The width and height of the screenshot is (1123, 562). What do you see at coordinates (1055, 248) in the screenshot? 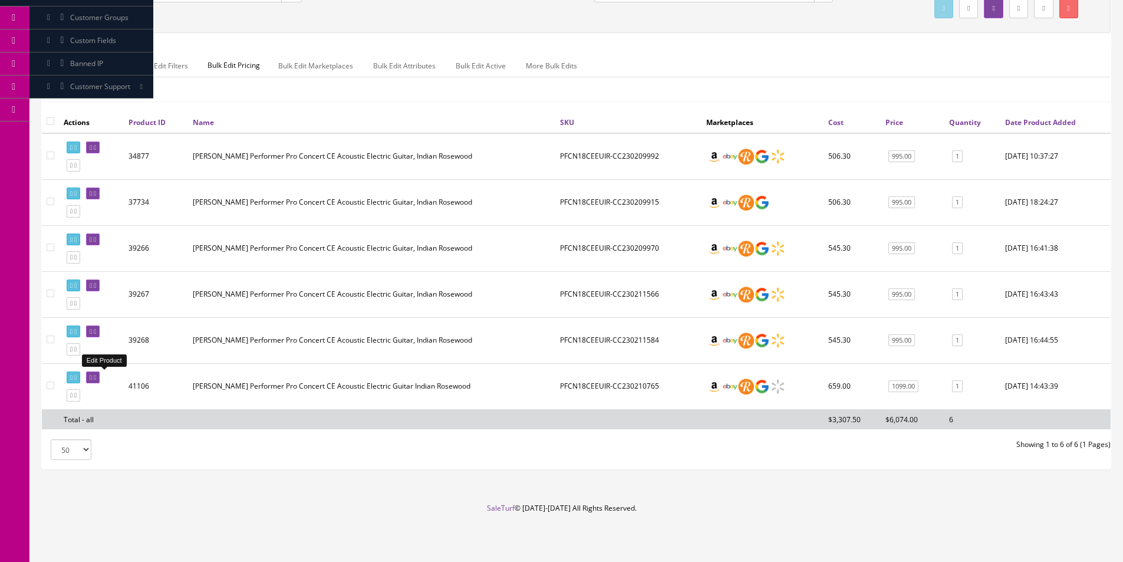
I see `td: 2024-07-29 16:41:38` at bounding box center [1055, 248].